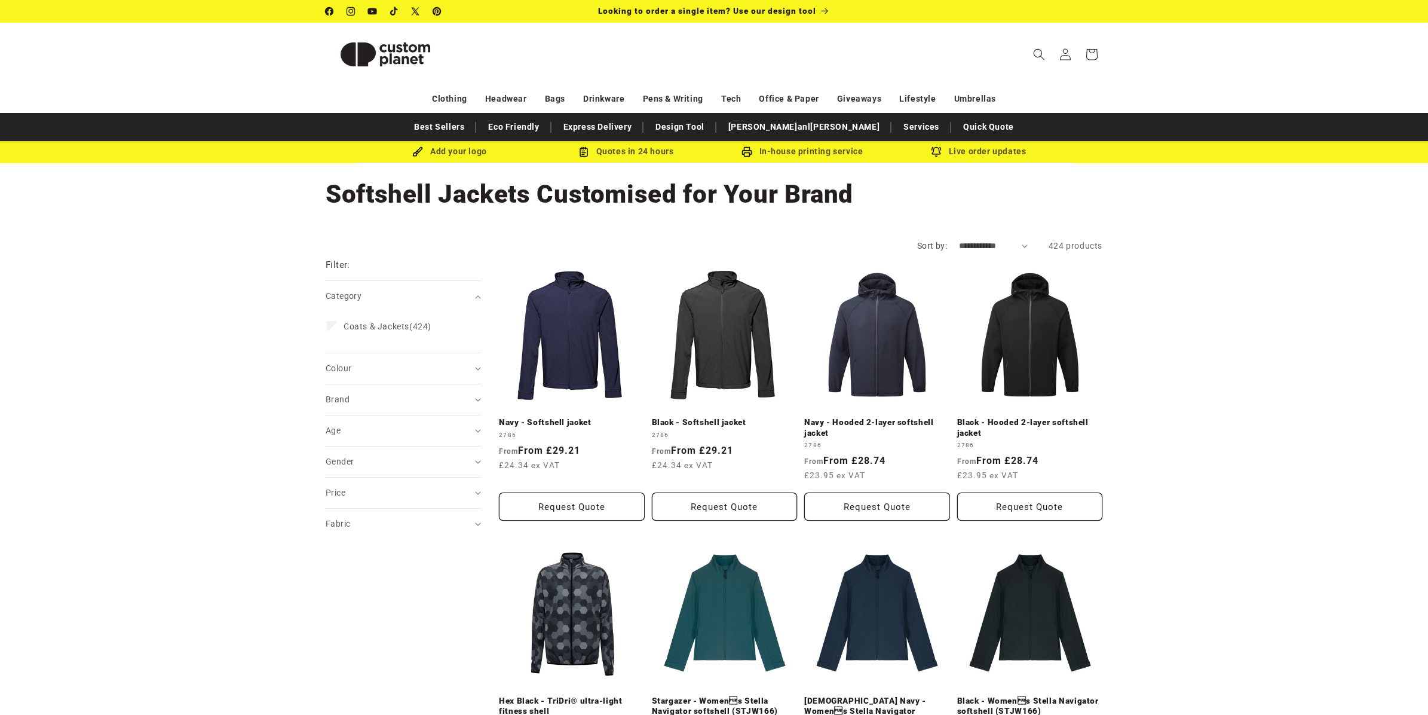 Image resolution: width=1428 pixels, height=715 pixels. Describe the element at coordinates (673, 99) in the screenshot. I see `a: Pens & Writing` at that location.